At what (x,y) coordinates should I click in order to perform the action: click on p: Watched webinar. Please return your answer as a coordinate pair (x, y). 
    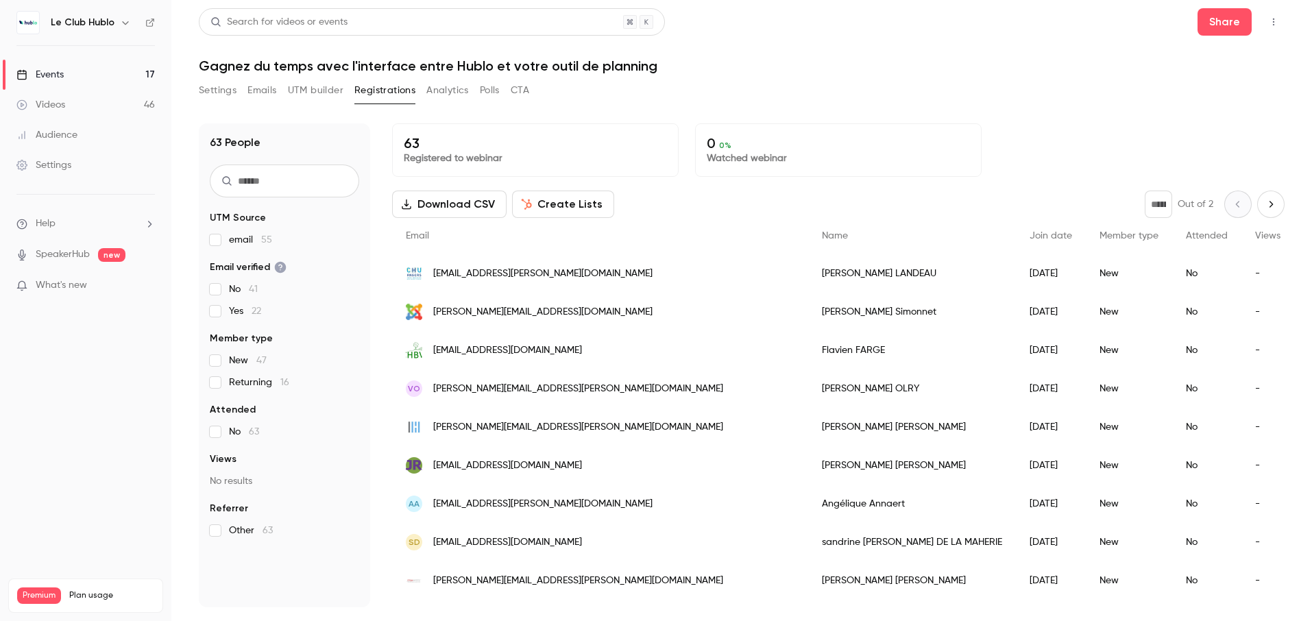
    Looking at the image, I should click on (838, 158).